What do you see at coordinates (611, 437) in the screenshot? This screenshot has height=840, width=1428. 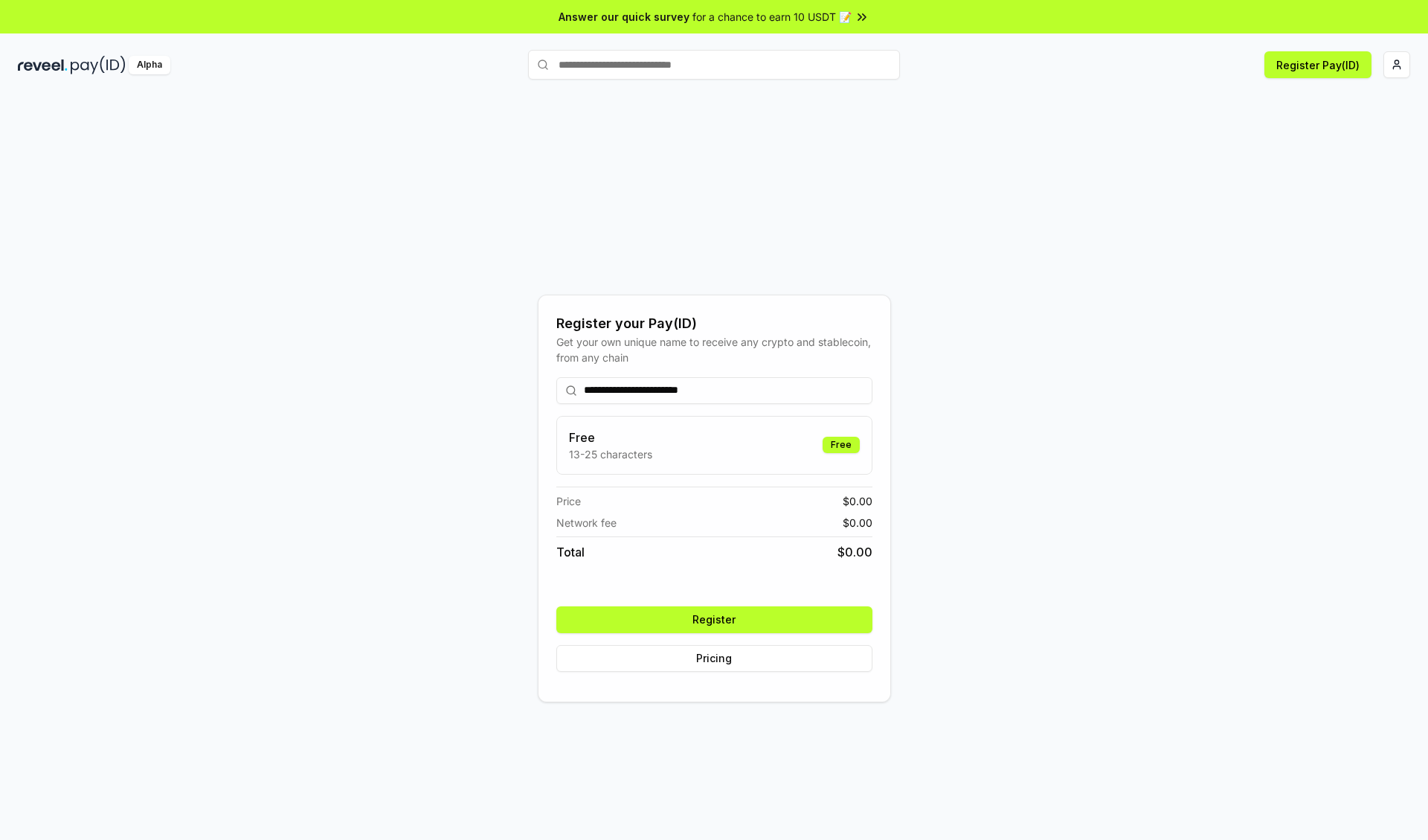 I see `h3: Free` at bounding box center [611, 437].